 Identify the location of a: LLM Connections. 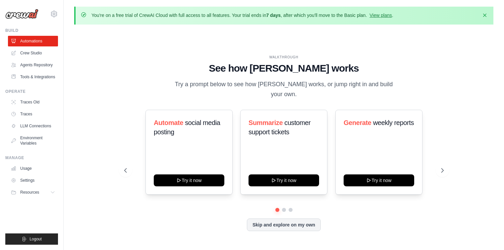
(33, 126).